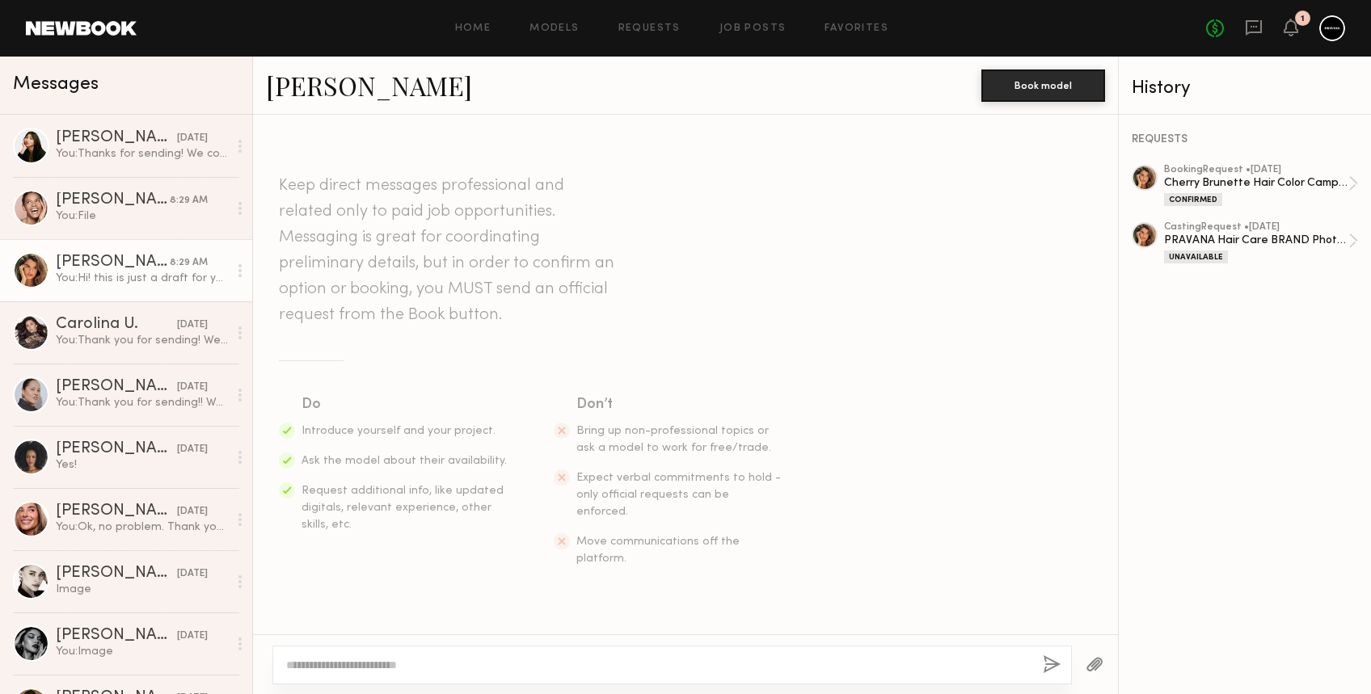 This screenshot has height=694, width=1371. I want to click on a: Favorites, so click(856, 28).